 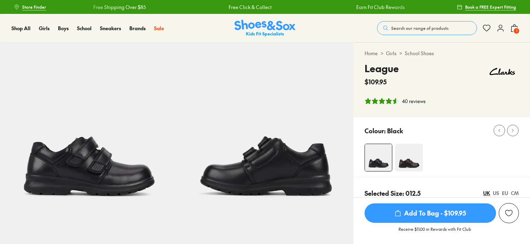 What do you see at coordinates (435, 232) in the screenshot?
I see `p: Receive $11.00 in Rewards with Fit Club` at bounding box center [435, 232].